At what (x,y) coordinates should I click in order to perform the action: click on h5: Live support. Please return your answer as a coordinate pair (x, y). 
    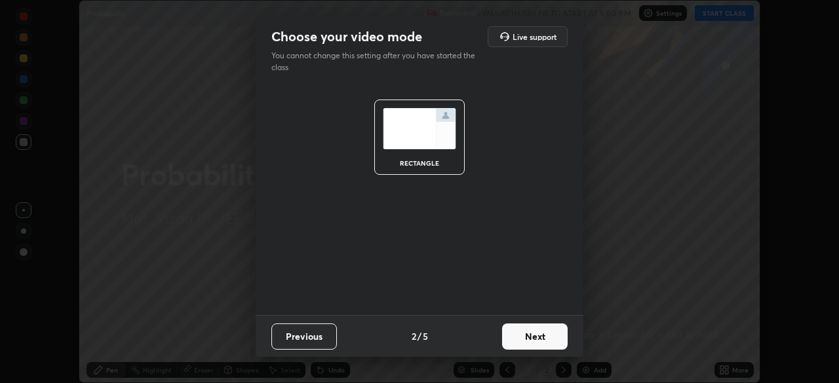
    Looking at the image, I should click on (534, 37).